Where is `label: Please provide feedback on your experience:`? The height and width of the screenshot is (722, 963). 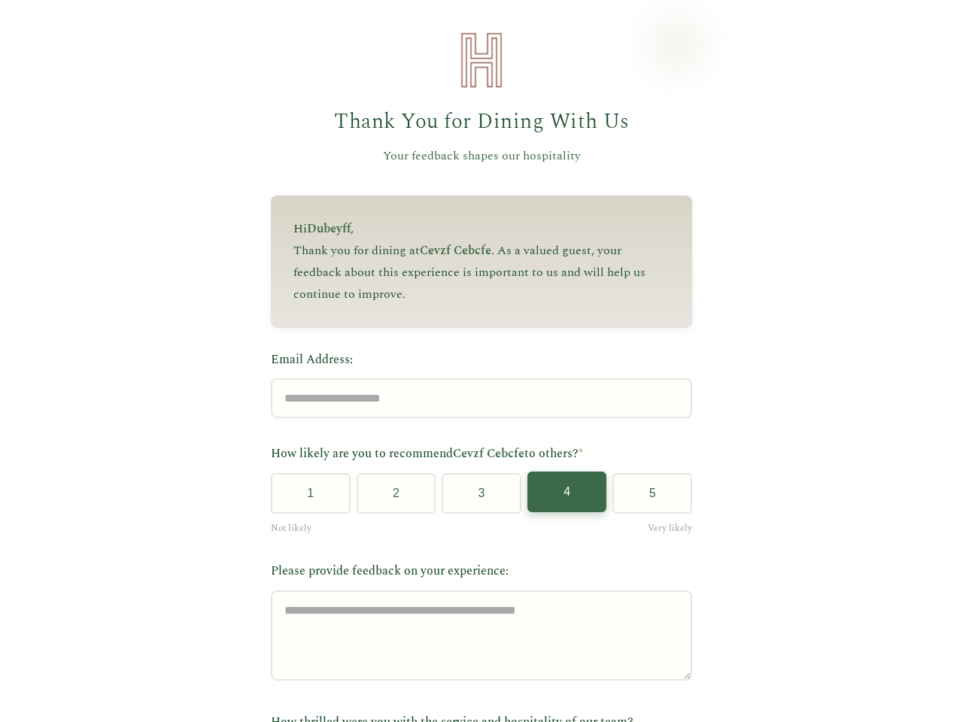 label: Please provide feedback on your experience: is located at coordinates (481, 572).